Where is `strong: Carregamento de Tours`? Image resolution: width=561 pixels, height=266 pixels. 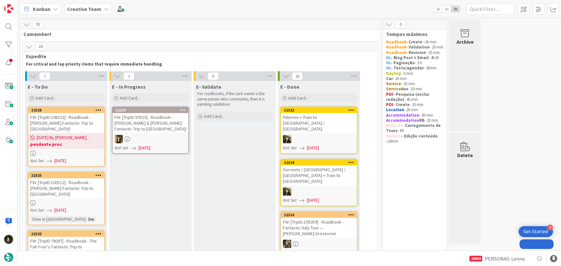 strong: Carregamento de Tours is located at coordinates (414, 128).